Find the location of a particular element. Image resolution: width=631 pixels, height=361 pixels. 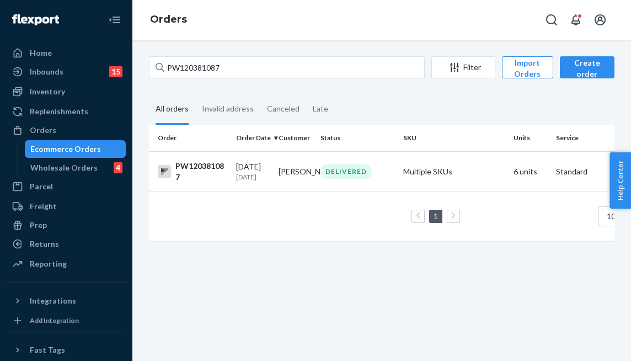

div: Orders is located at coordinates (43, 130).